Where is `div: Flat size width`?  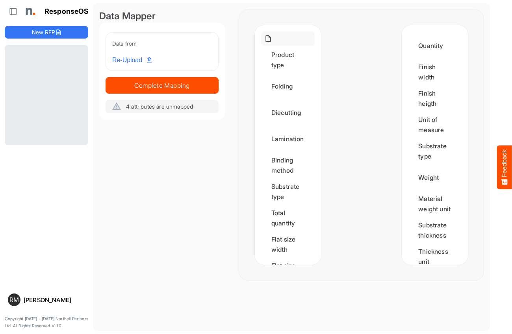
div: Flat size width is located at coordinates (288, 244).